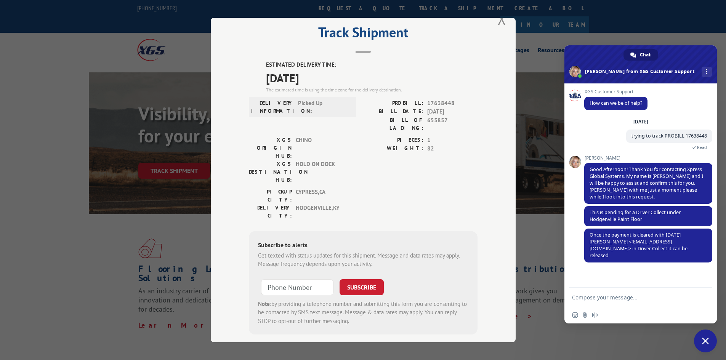 This screenshot has height=360, width=726. Describe the element at coordinates (321, 148) in the screenshot. I see `span: CHINO` at that location.